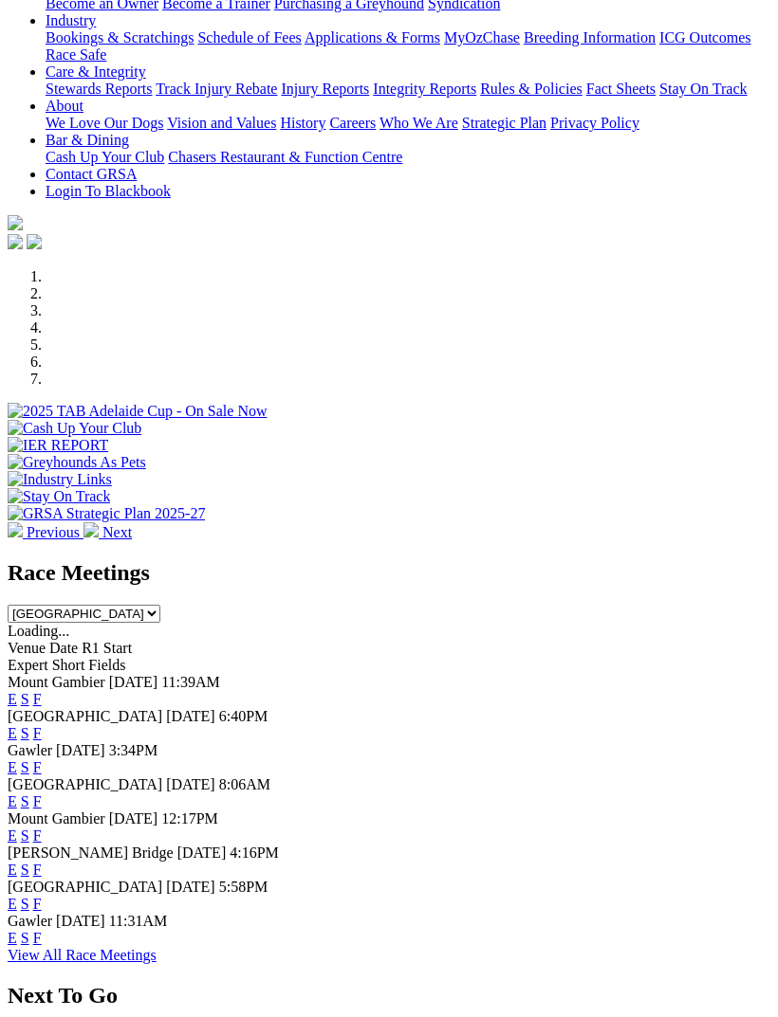  Describe the element at coordinates (27, 648) in the screenshot. I see `span: Venue` at that location.